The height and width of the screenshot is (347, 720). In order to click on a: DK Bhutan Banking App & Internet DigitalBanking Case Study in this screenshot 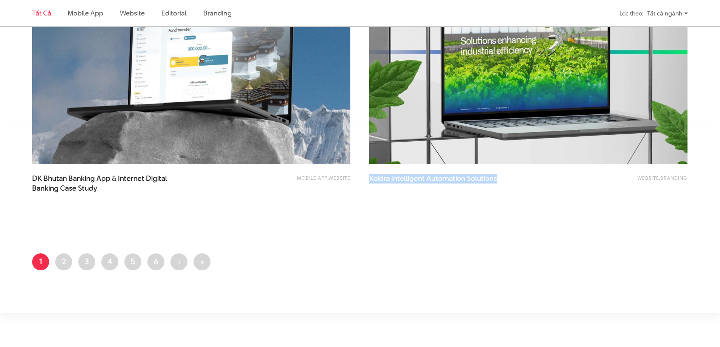, I will do `click(108, 183)`.